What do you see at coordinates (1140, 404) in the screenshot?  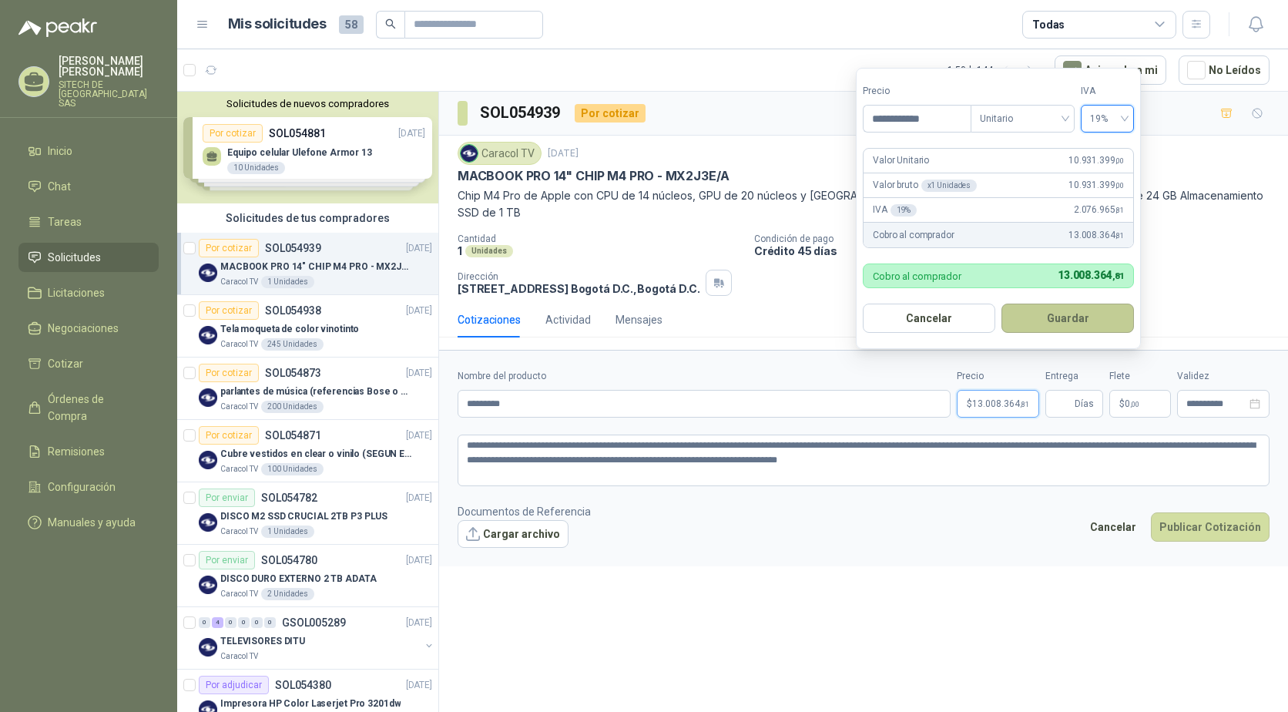 I see `p: $ 0,00` at bounding box center [1140, 404].